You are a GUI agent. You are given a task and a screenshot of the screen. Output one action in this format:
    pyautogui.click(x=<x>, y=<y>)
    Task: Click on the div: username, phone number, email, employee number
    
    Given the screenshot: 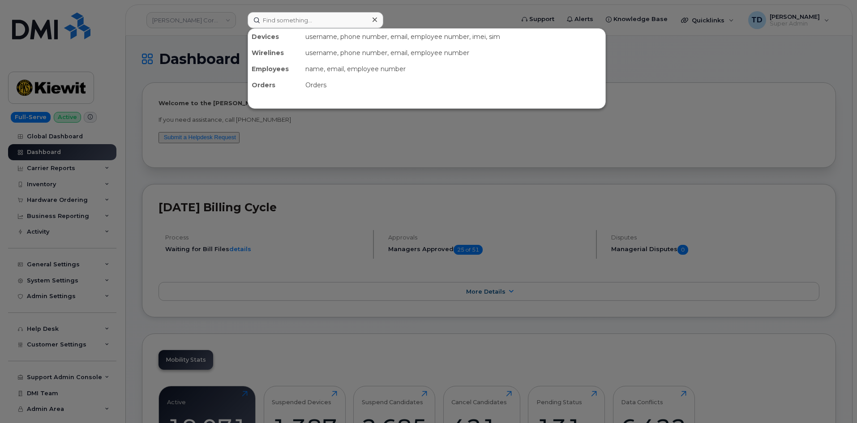 What is the action you would take?
    pyautogui.click(x=454, y=53)
    